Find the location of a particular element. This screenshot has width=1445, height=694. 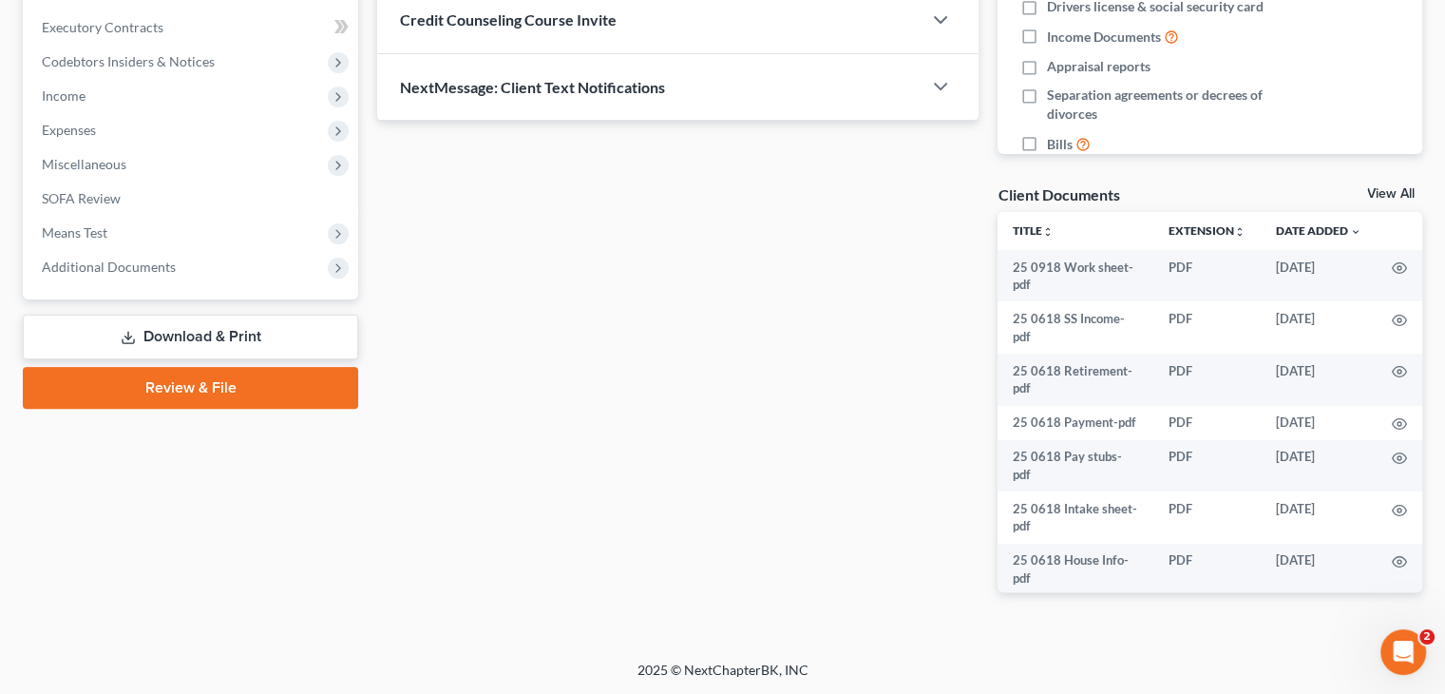

span: NextMessage: Client Text Notifications is located at coordinates (532, 86).